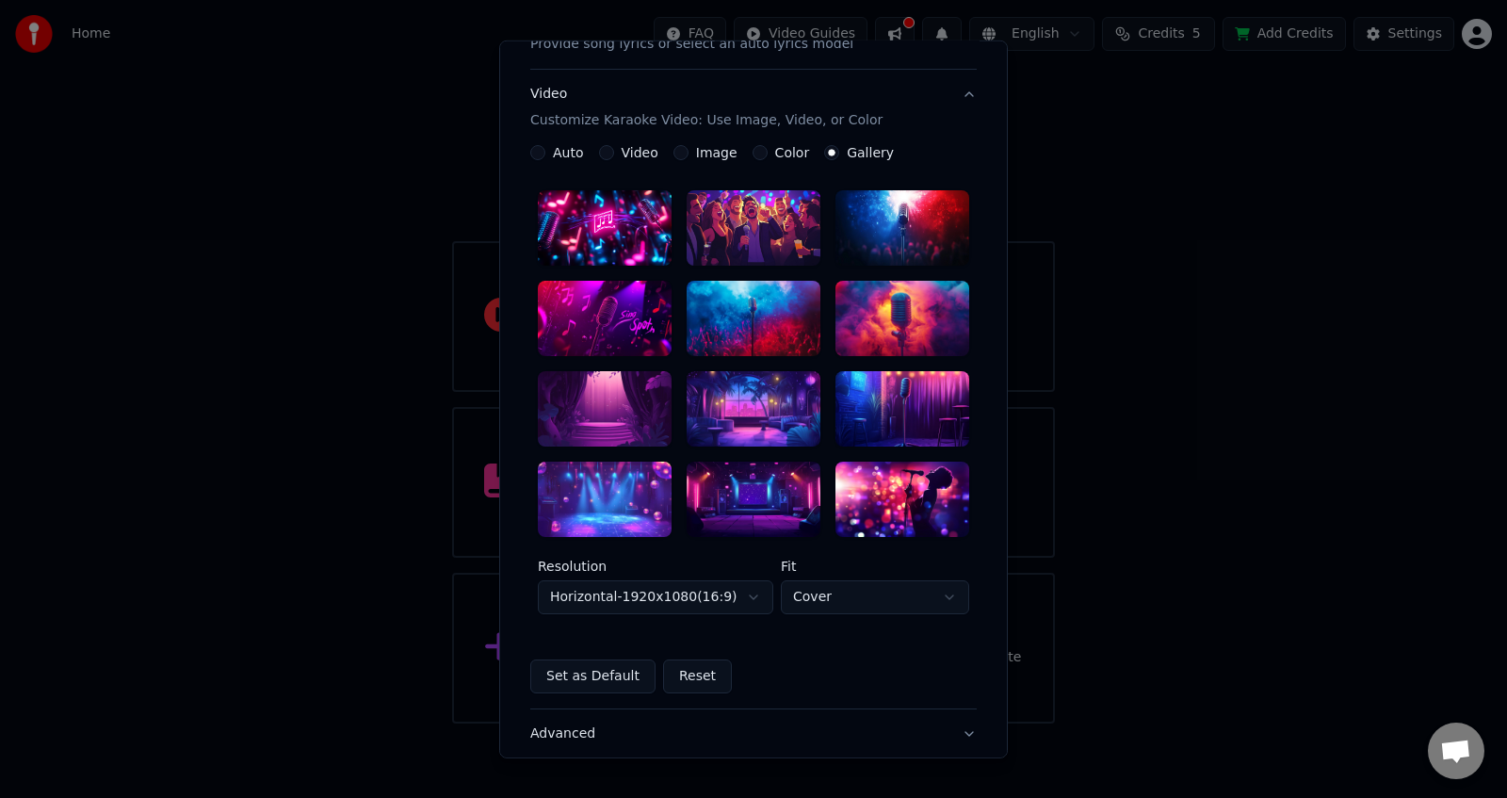 This screenshot has width=1507, height=798. What do you see at coordinates (875, 566) in the screenshot?
I see `label: Fit` at bounding box center [875, 566].